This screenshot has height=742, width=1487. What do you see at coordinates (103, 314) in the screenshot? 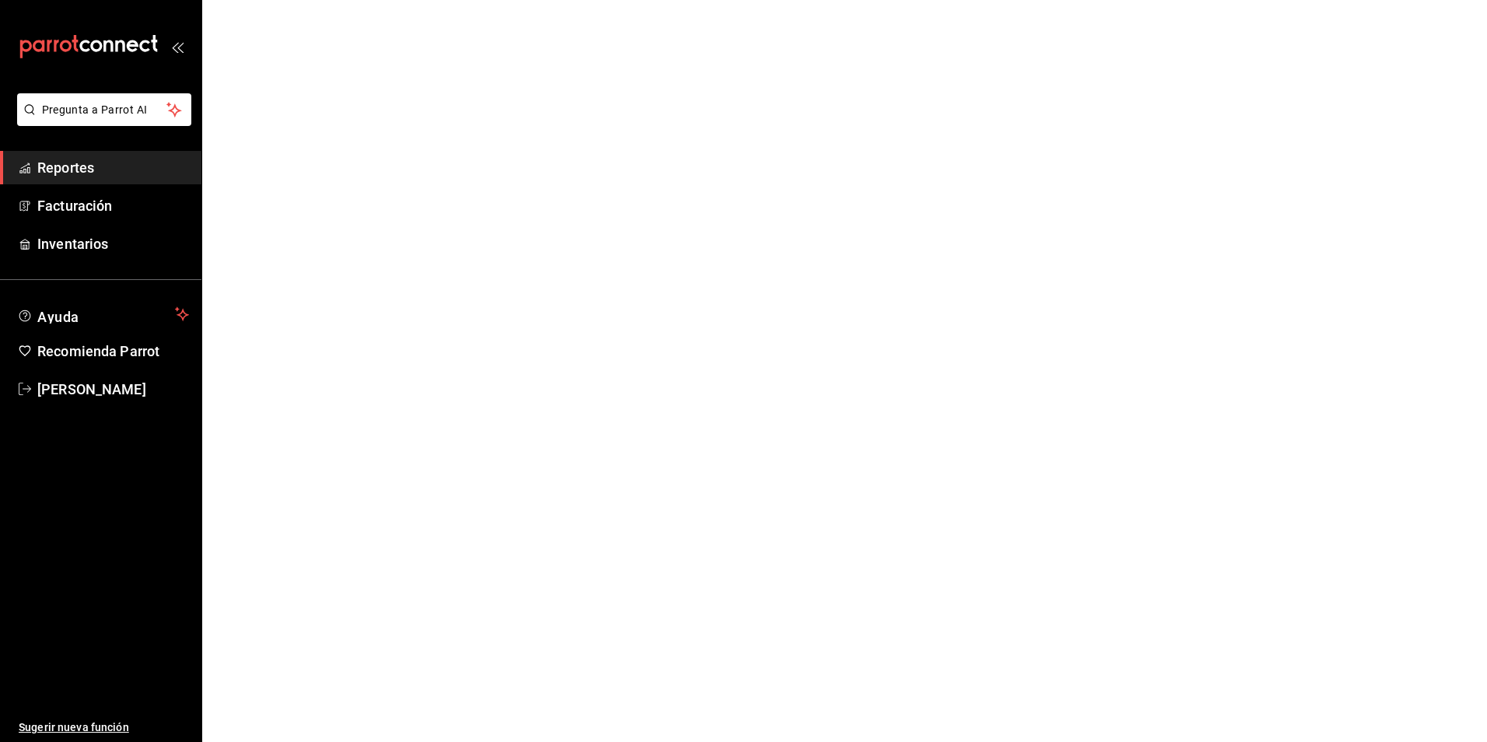
I see `span: Ayuda` at bounding box center [103, 314].